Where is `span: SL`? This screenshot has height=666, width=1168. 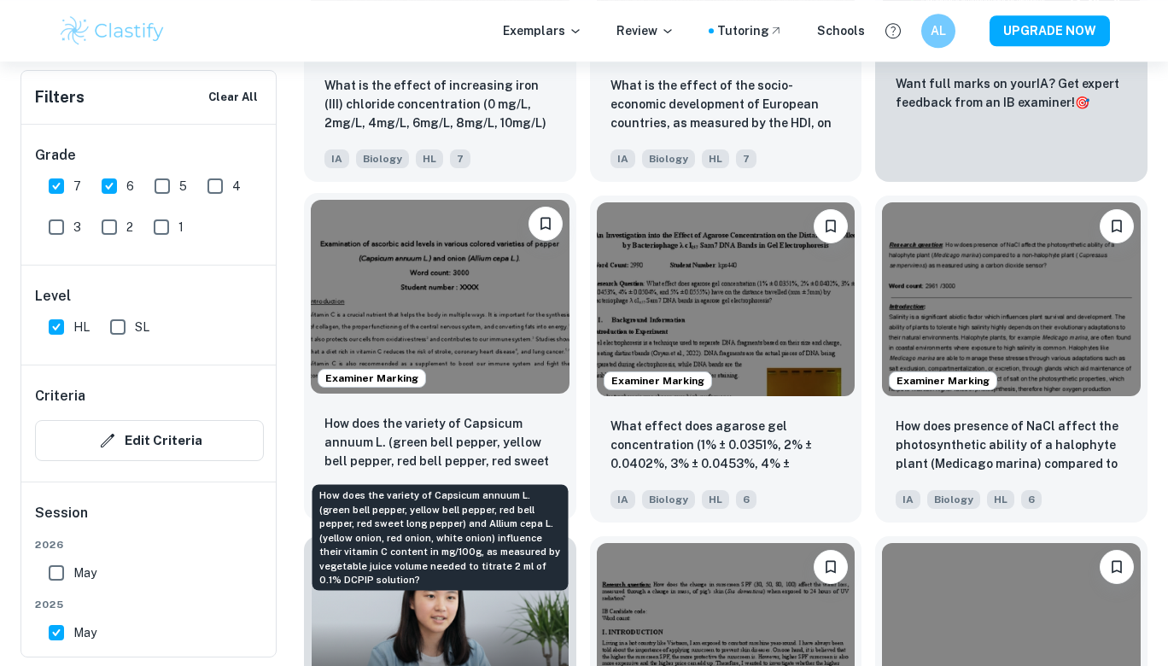 span: SL is located at coordinates (142, 327).